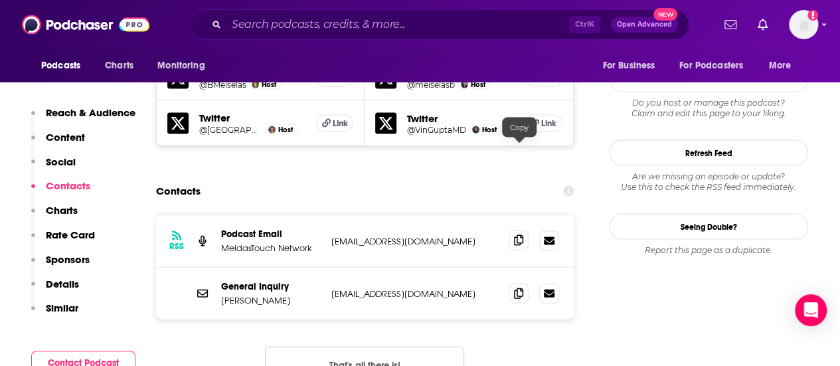  Describe the element at coordinates (86, 25) in the screenshot. I see `img: Podchaser - Follow, Share and Rate Podcasts` at that location.